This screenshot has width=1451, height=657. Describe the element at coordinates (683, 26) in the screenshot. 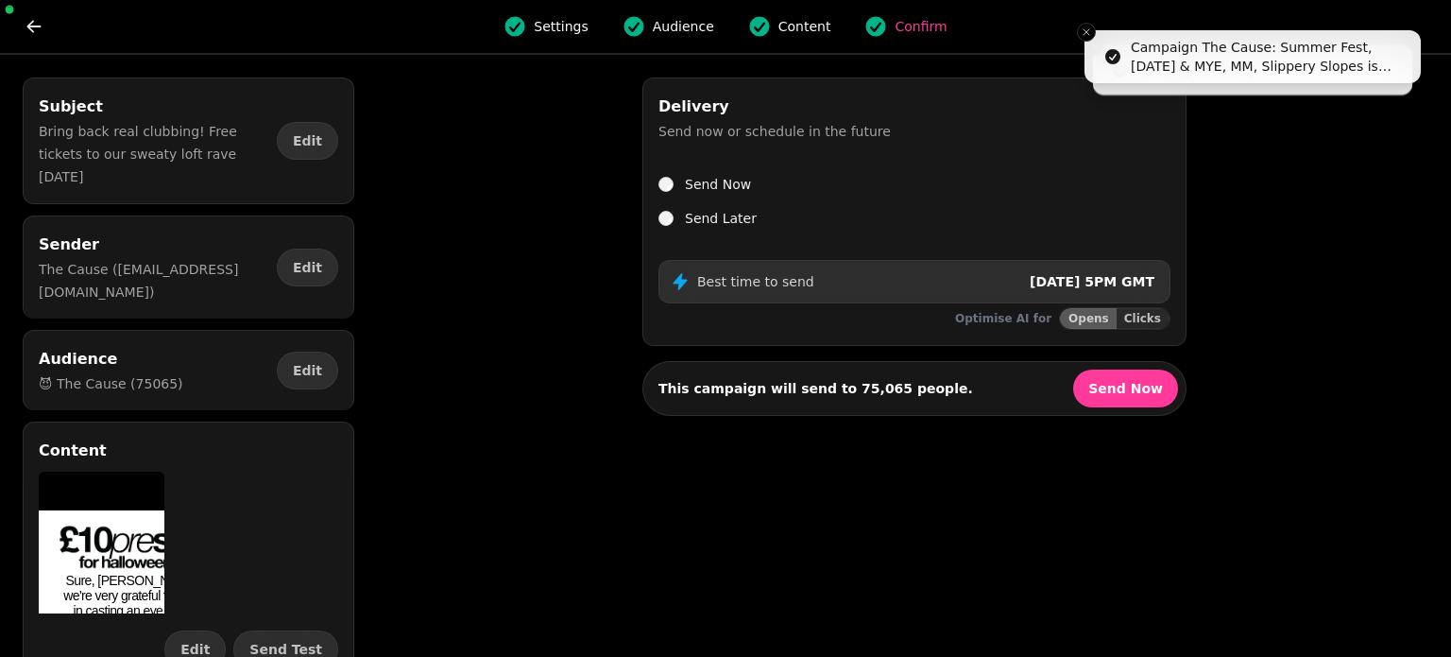

I see `span: Audience` at that location.